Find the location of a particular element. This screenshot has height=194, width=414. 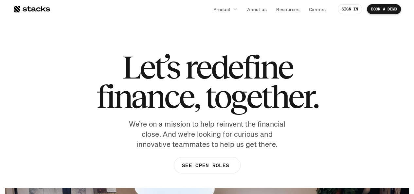

a: About us is located at coordinates (257, 9).